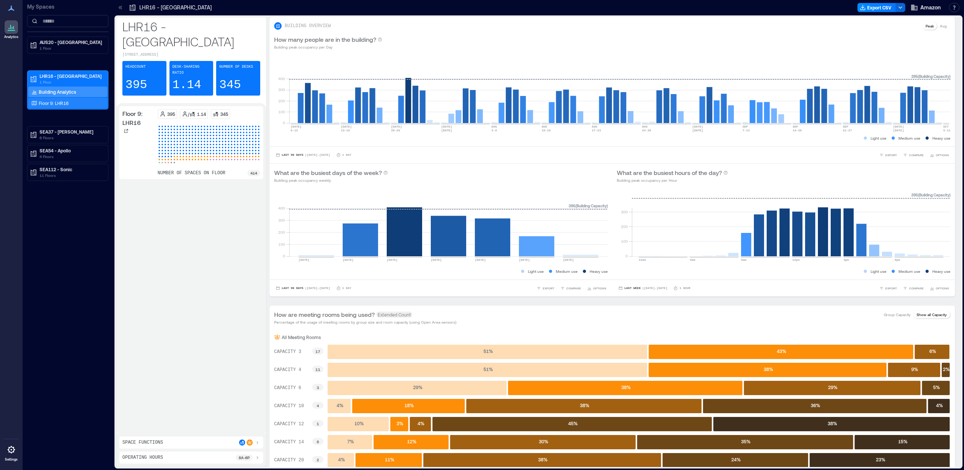 The height and width of the screenshot is (470, 964). What do you see at coordinates (136, 67) in the screenshot?
I see `p: Headcount` at bounding box center [136, 67].